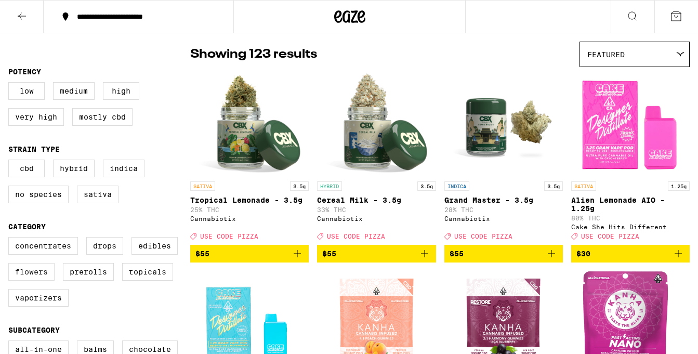 The width and height of the screenshot is (698, 354). Describe the element at coordinates (504, 158) in the screenshot. I see `a: Open page for Grand Master - 3.5g from Cannabiotix` at that location.